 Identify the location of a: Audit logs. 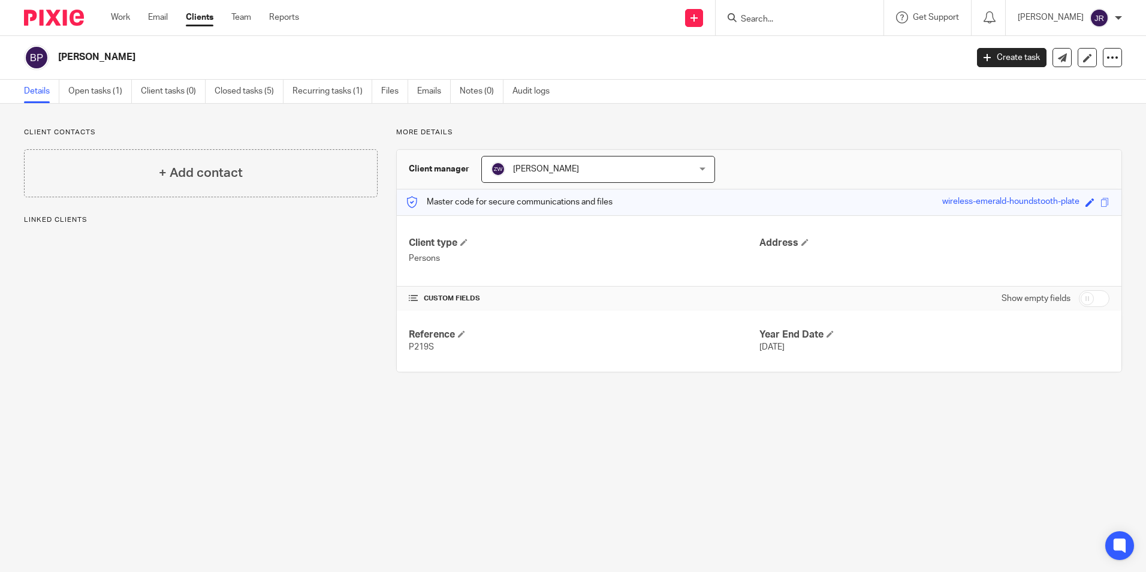
(535, 91).